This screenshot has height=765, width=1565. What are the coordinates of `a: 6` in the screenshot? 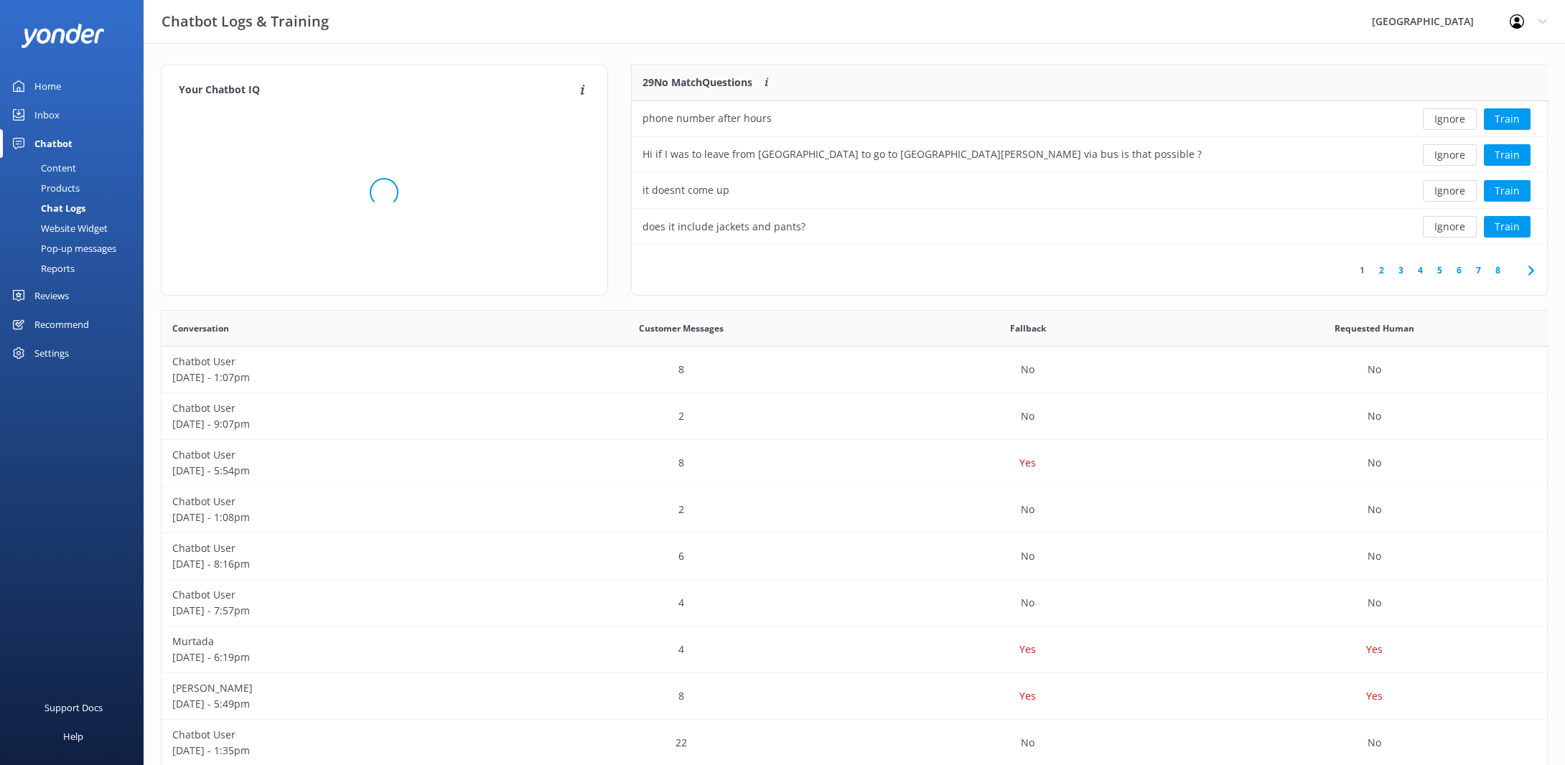 It's located at (1459, 270).